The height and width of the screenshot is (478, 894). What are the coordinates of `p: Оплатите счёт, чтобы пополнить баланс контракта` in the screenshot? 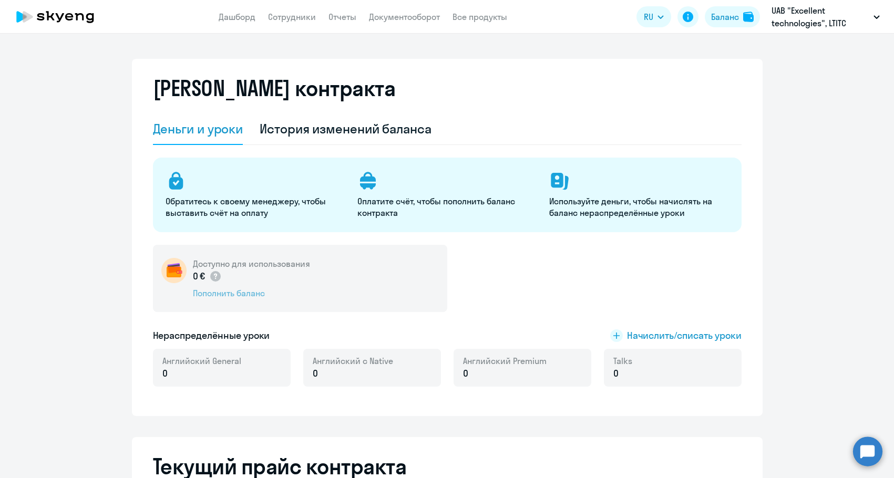 It's located at (447, 207).